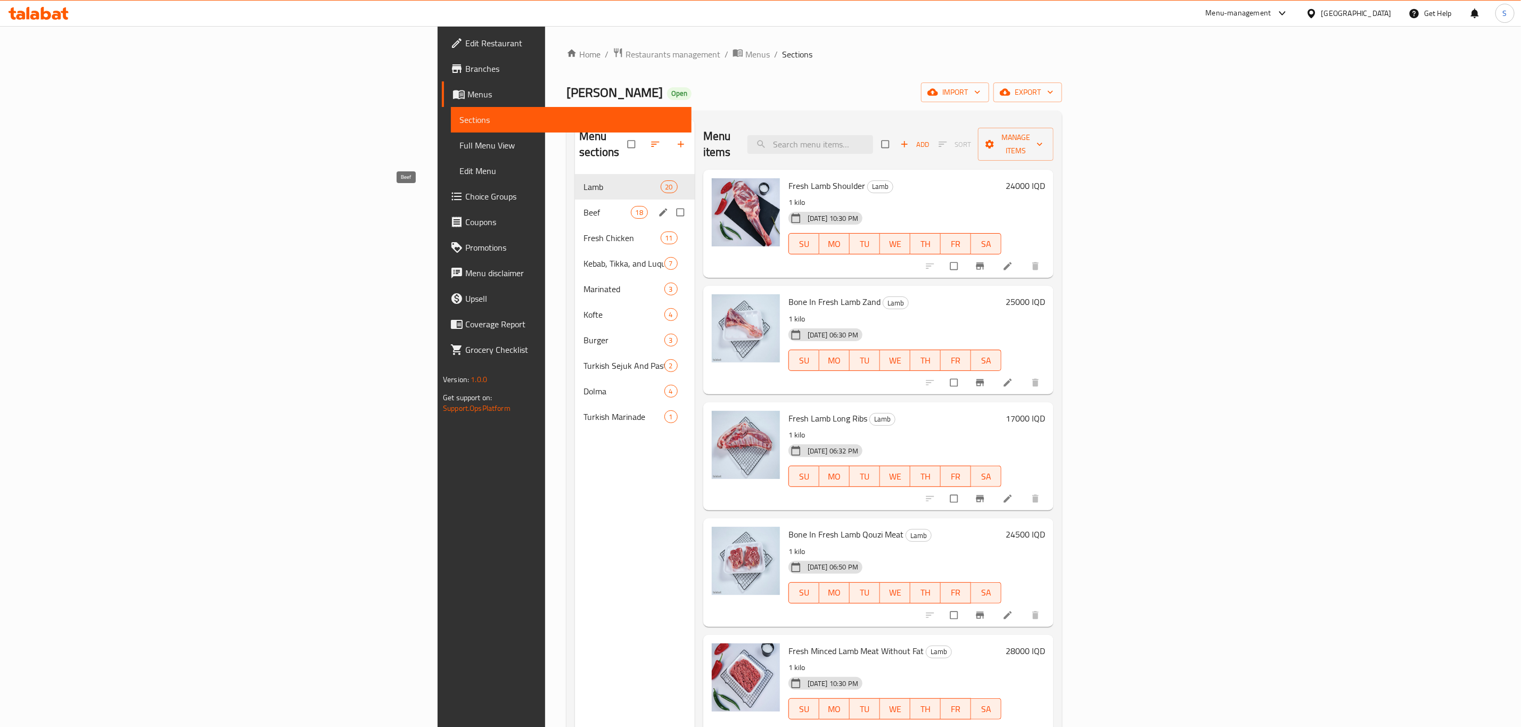  Describe the element at coordinates (671, 366) in the screenshot. I see `span: 2` at that location.